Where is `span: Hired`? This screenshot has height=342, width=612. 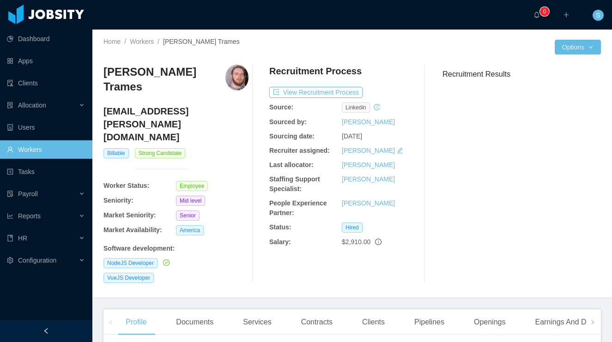
span: Hired is located at coordinates (352, 228).